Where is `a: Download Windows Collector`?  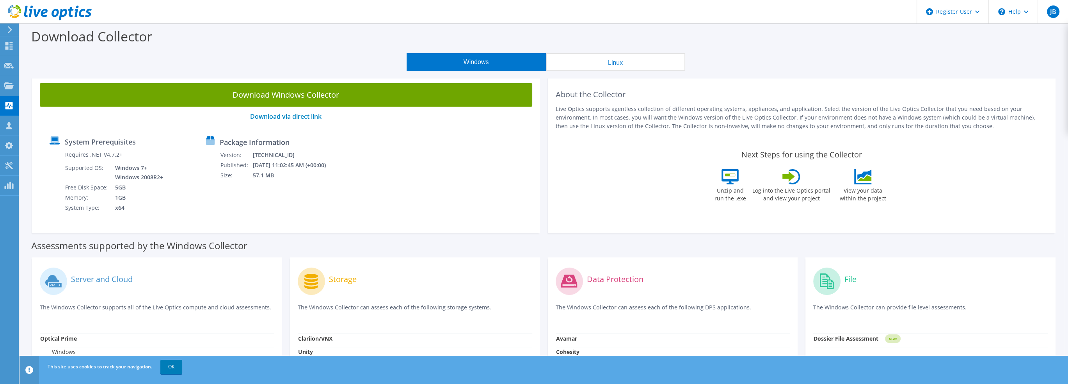
a: Download Windows Collector is located at coordinates (286, 95).